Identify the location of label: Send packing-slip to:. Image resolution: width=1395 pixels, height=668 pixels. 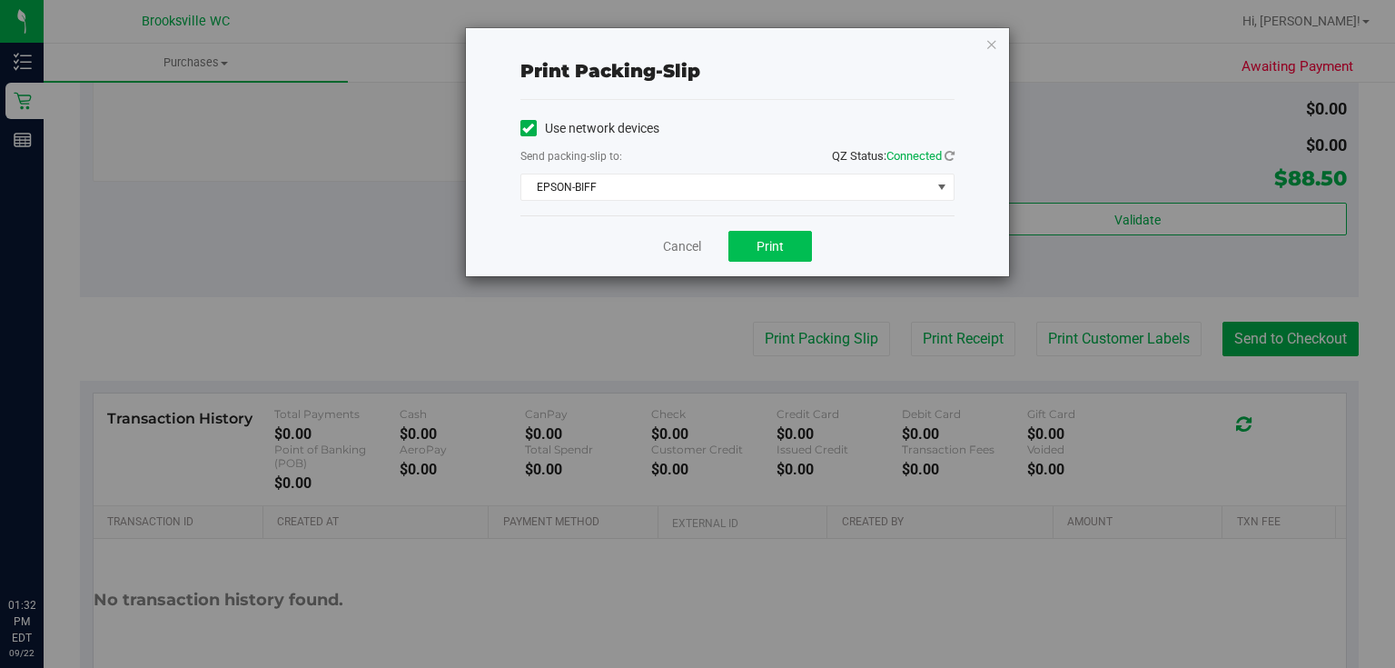
(571, 156).